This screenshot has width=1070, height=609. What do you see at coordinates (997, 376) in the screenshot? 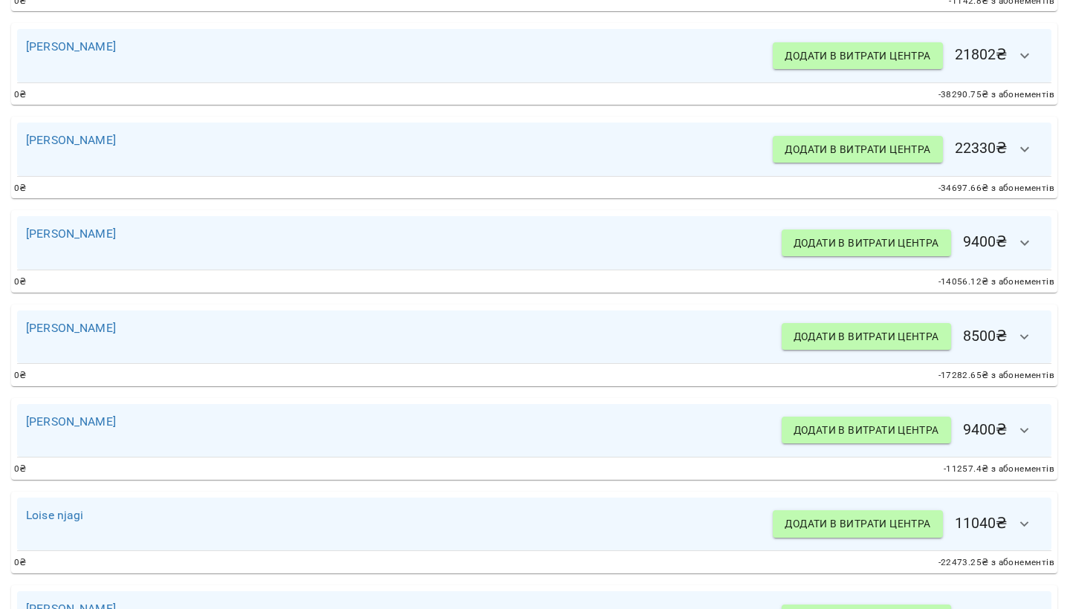
I see `span: -17282.65 ₴ з абонементів` at bounding box center [997, 376].